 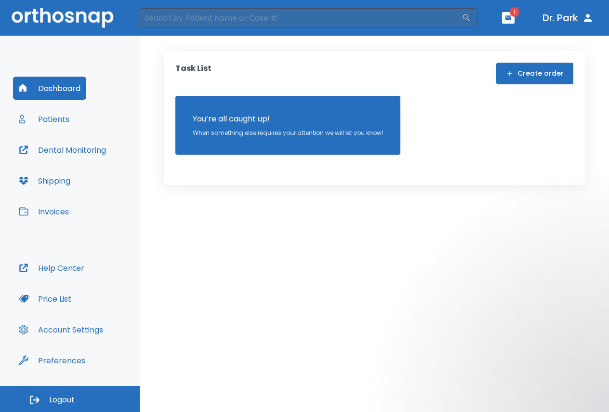 I want to click on button: Dental Monitoring, so click(x=62, y=150).